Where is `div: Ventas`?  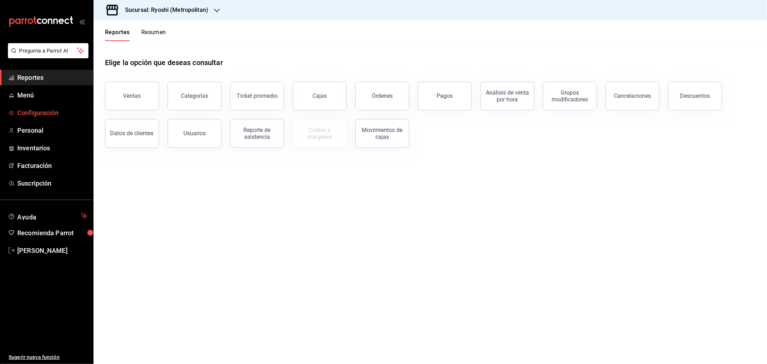
div: Ventas is located at coordinates (132, 96).